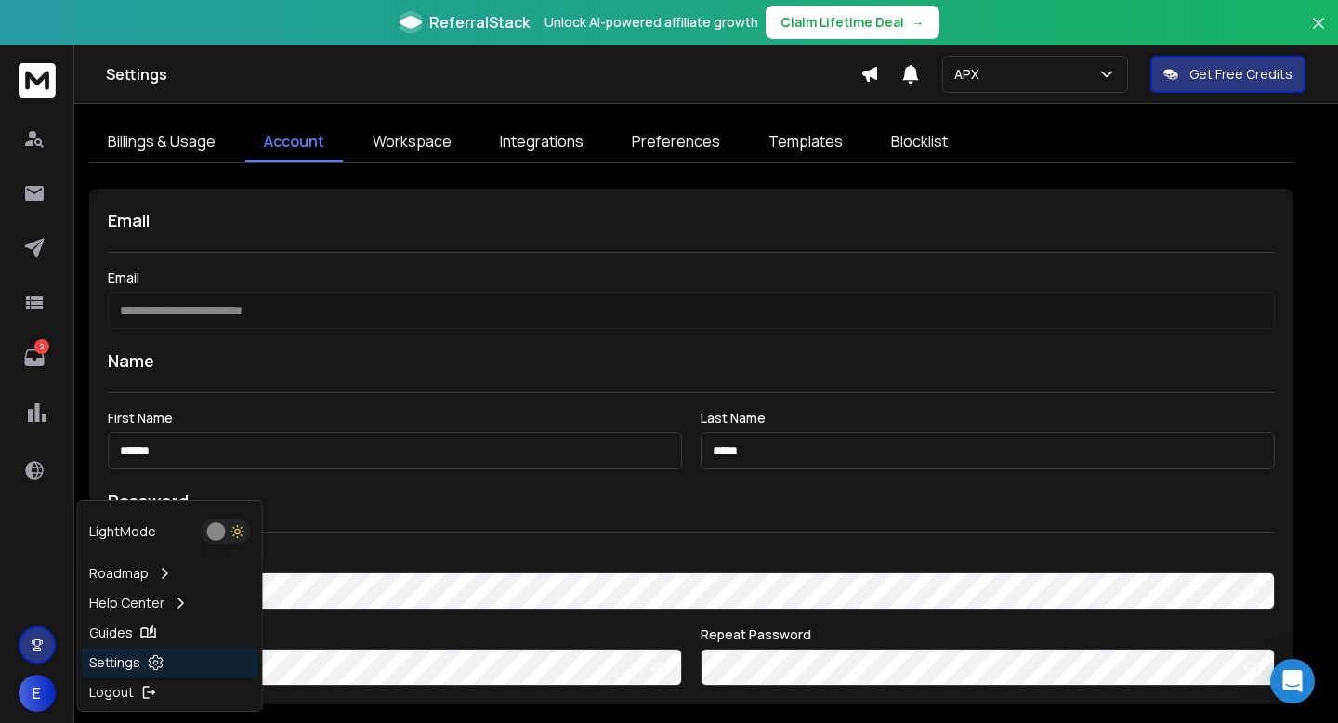 The height and width of the screenshot is (723, 1338). What do you see at coordinates (412, 142) in the screenshot?
I see `a: Workspace` at bounding box center [412, 142].